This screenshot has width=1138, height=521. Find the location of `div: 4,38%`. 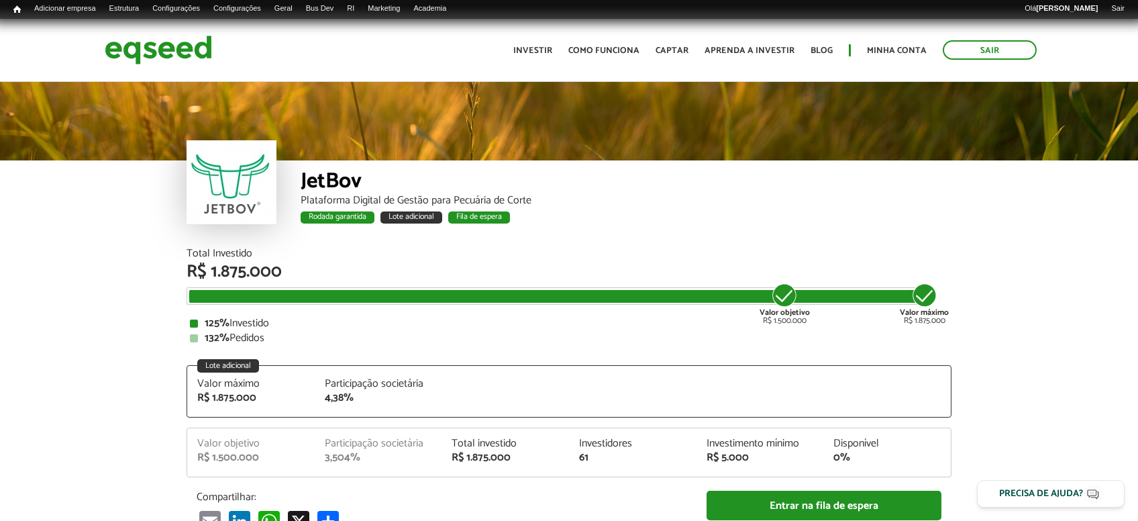

div: 4,38% is located at coordinates (378, 398).